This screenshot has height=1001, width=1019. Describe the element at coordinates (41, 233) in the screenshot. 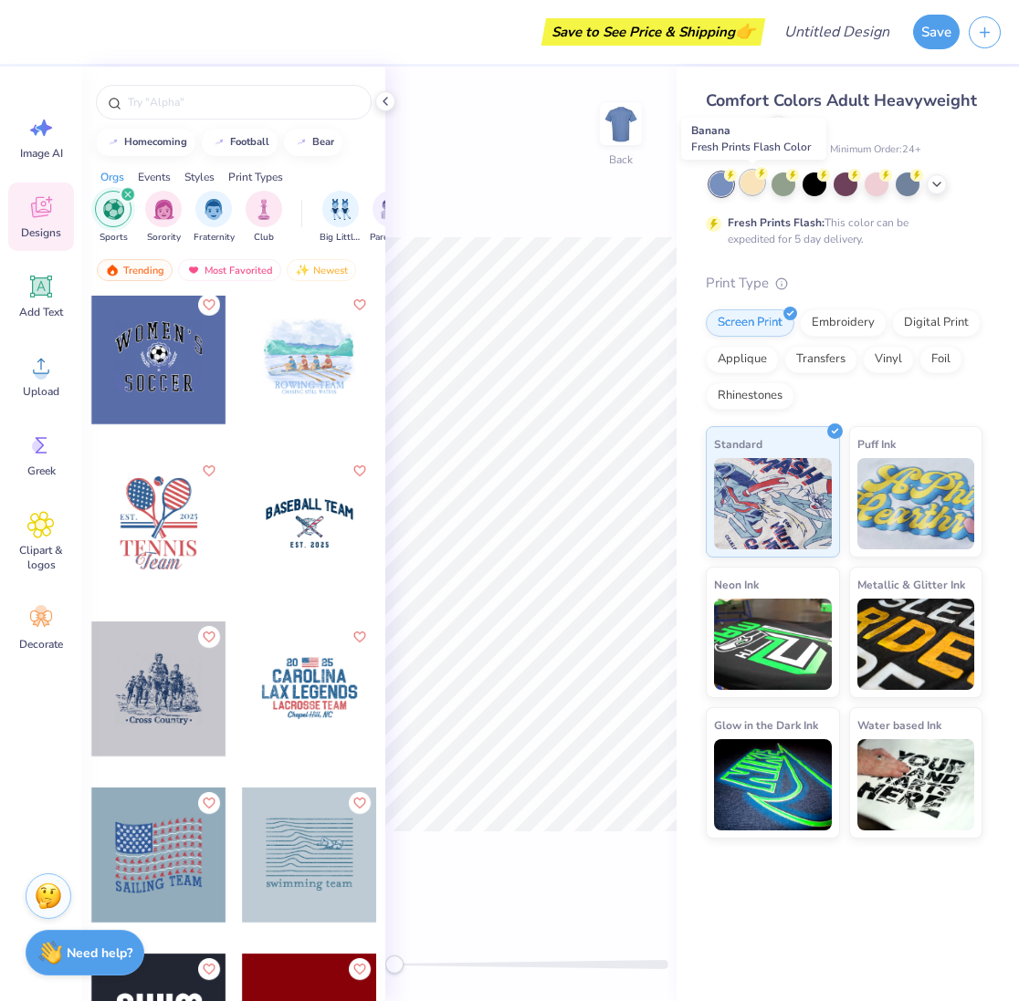

I see `span: Designs` at that location.